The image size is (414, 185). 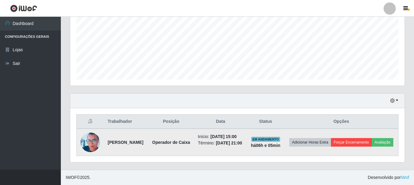 I want to click on img: CoreUI Logo, so click(x=23, y=8).